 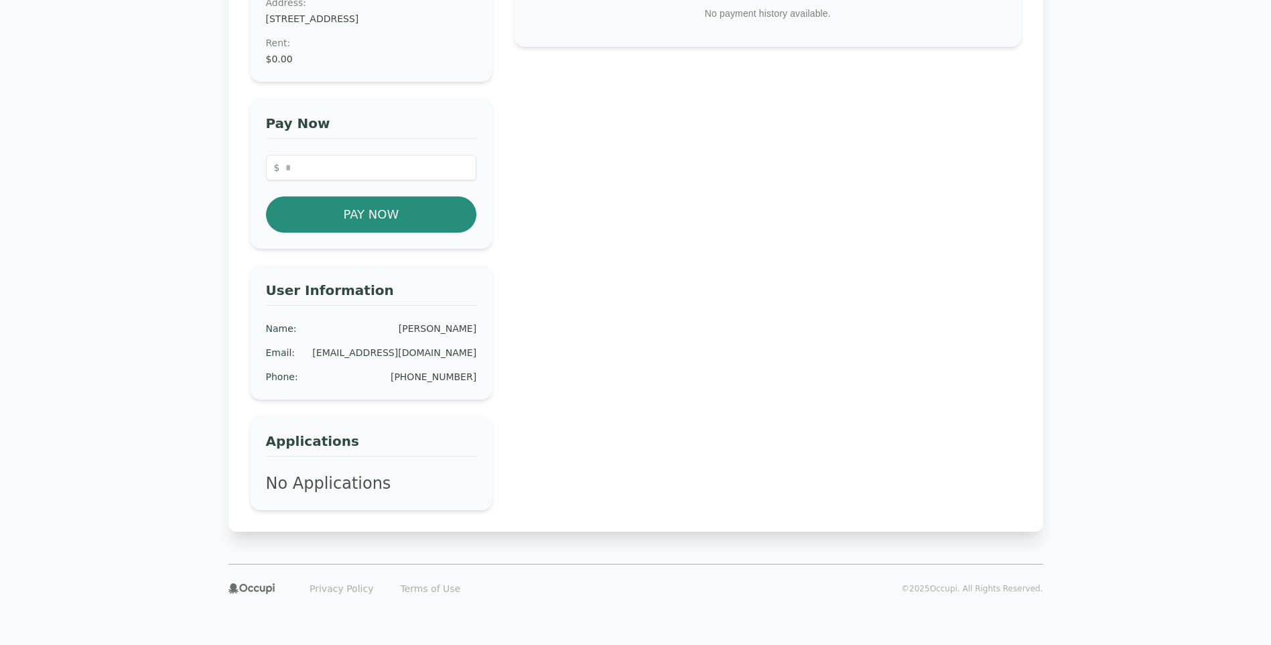 What do you see at coordinates (972, 588) in the screenshot?
I see `p: © 2025 Occupi. All Rights Reserved.` at bounding box center [972, 588].